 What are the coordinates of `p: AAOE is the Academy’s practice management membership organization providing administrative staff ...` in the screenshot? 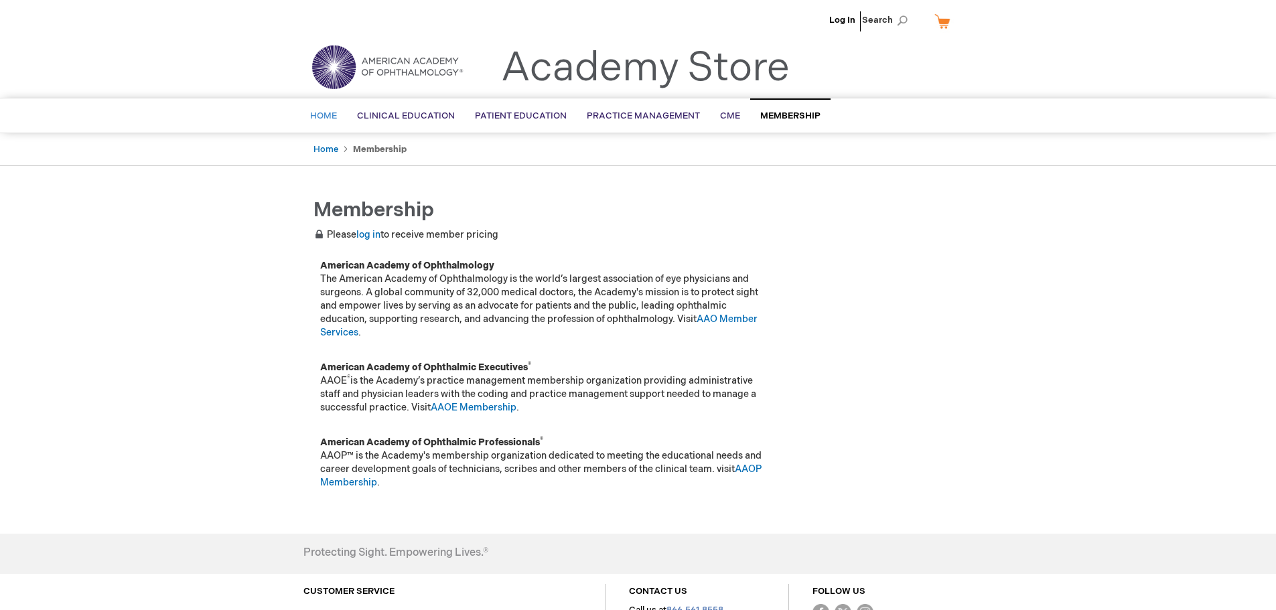 It's located at (545, 388).